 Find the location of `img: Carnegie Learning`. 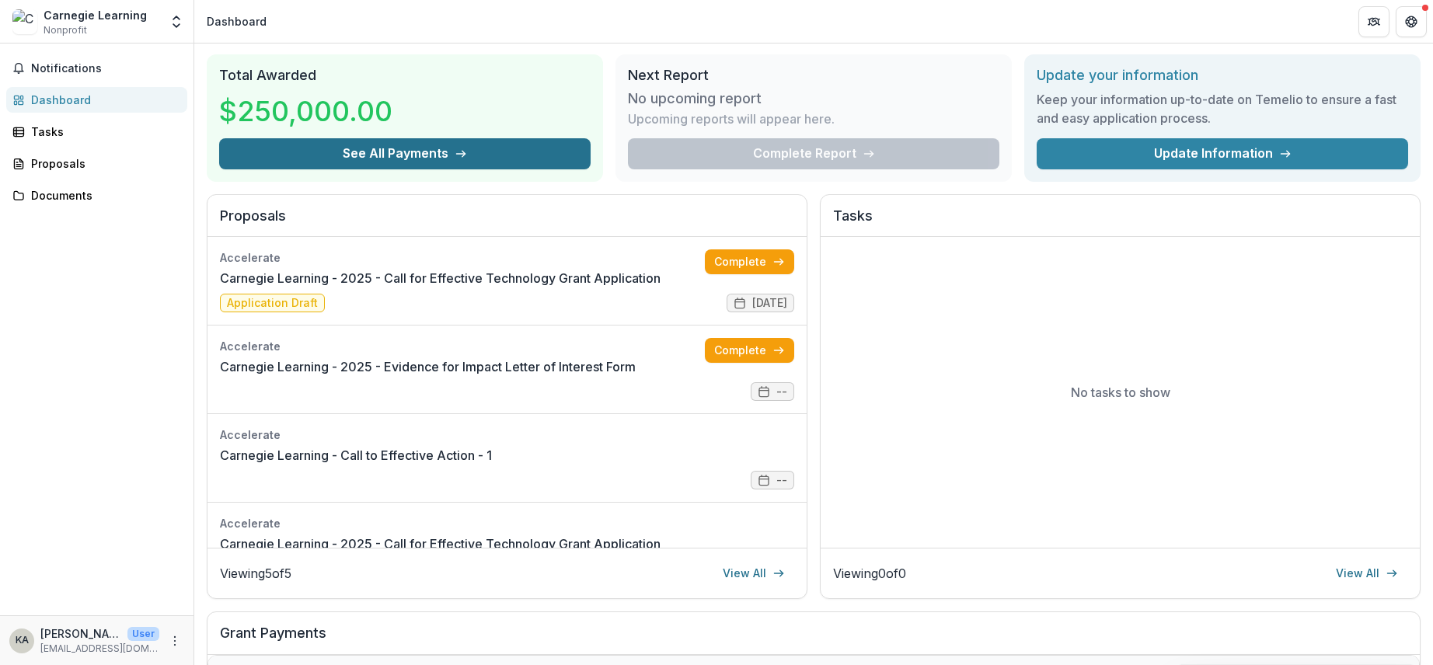

img: Carnegie Learning is located at coordinates (25, 22).